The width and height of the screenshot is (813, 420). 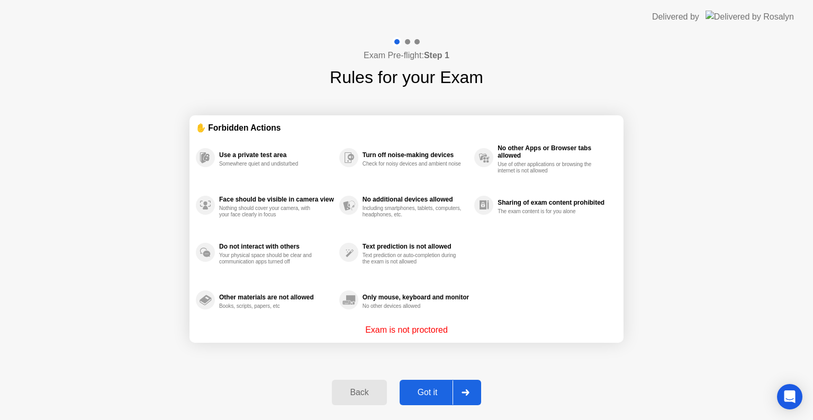 I want to click on div: Text prediction or auto-completion during the exam is not allowed, so click(x=412, y=259).